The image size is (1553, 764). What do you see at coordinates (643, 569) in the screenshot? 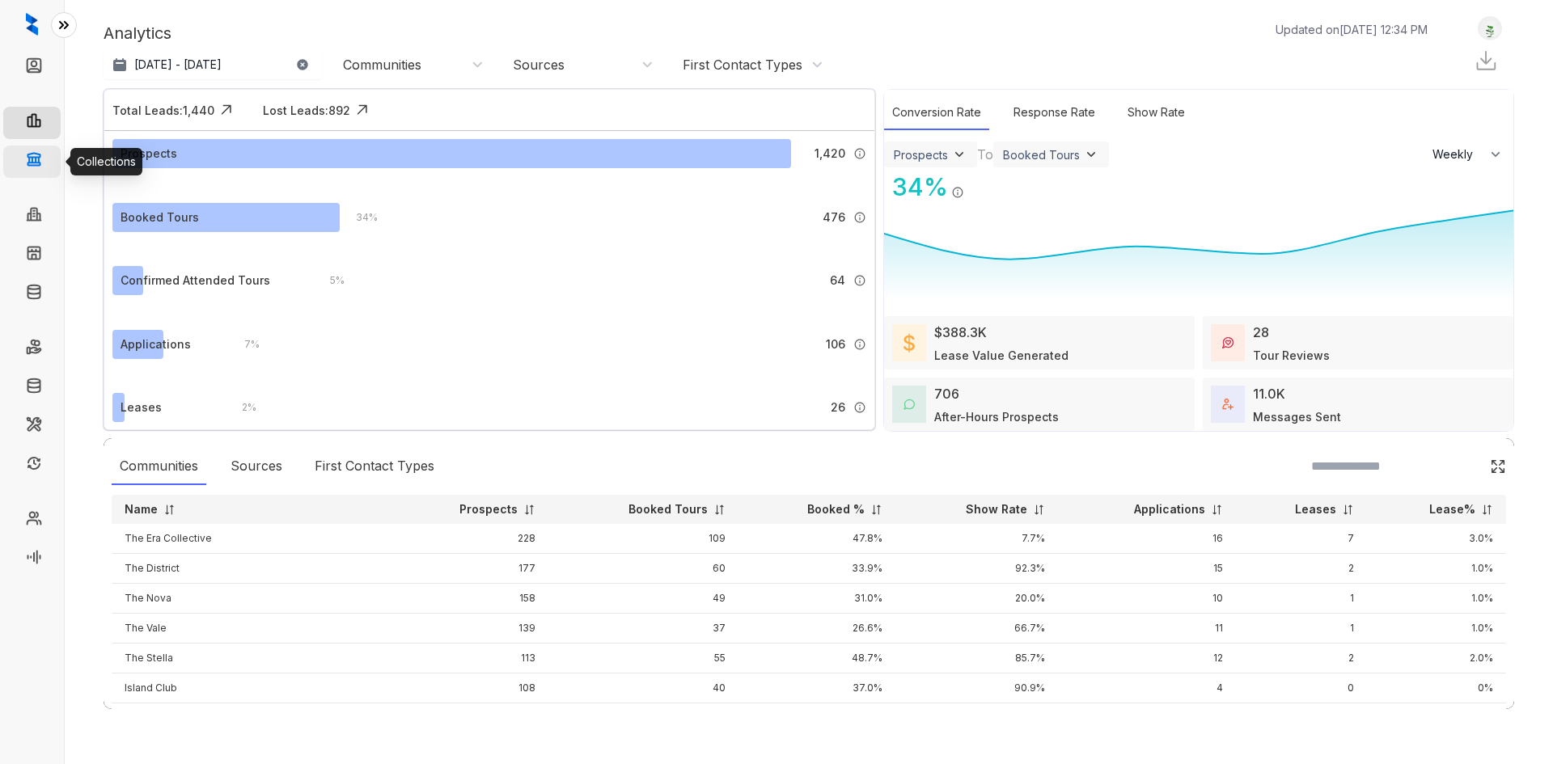
I see `td: 60` at bounding box center [643, 569].